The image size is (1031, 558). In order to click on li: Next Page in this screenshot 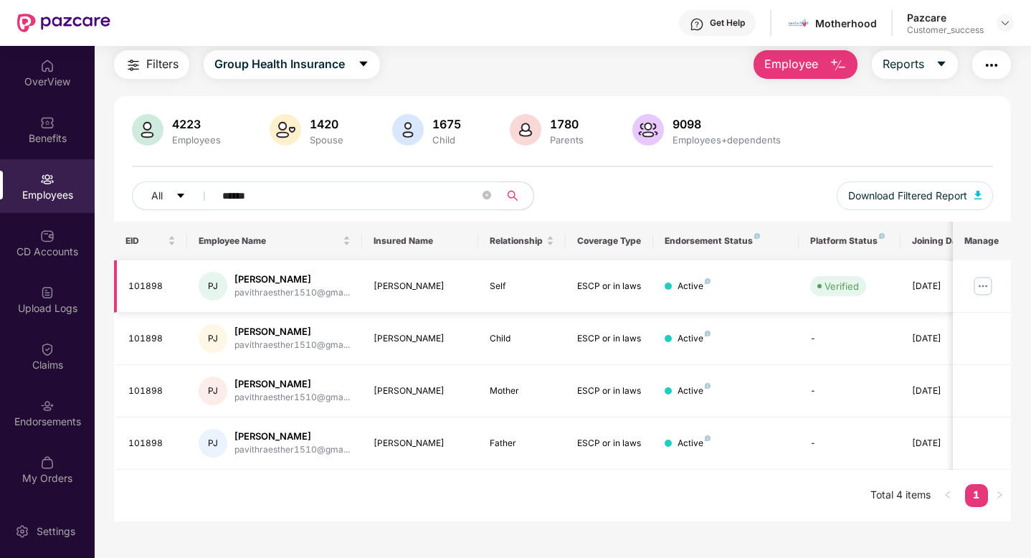, I will do `click(1000, 496)`.